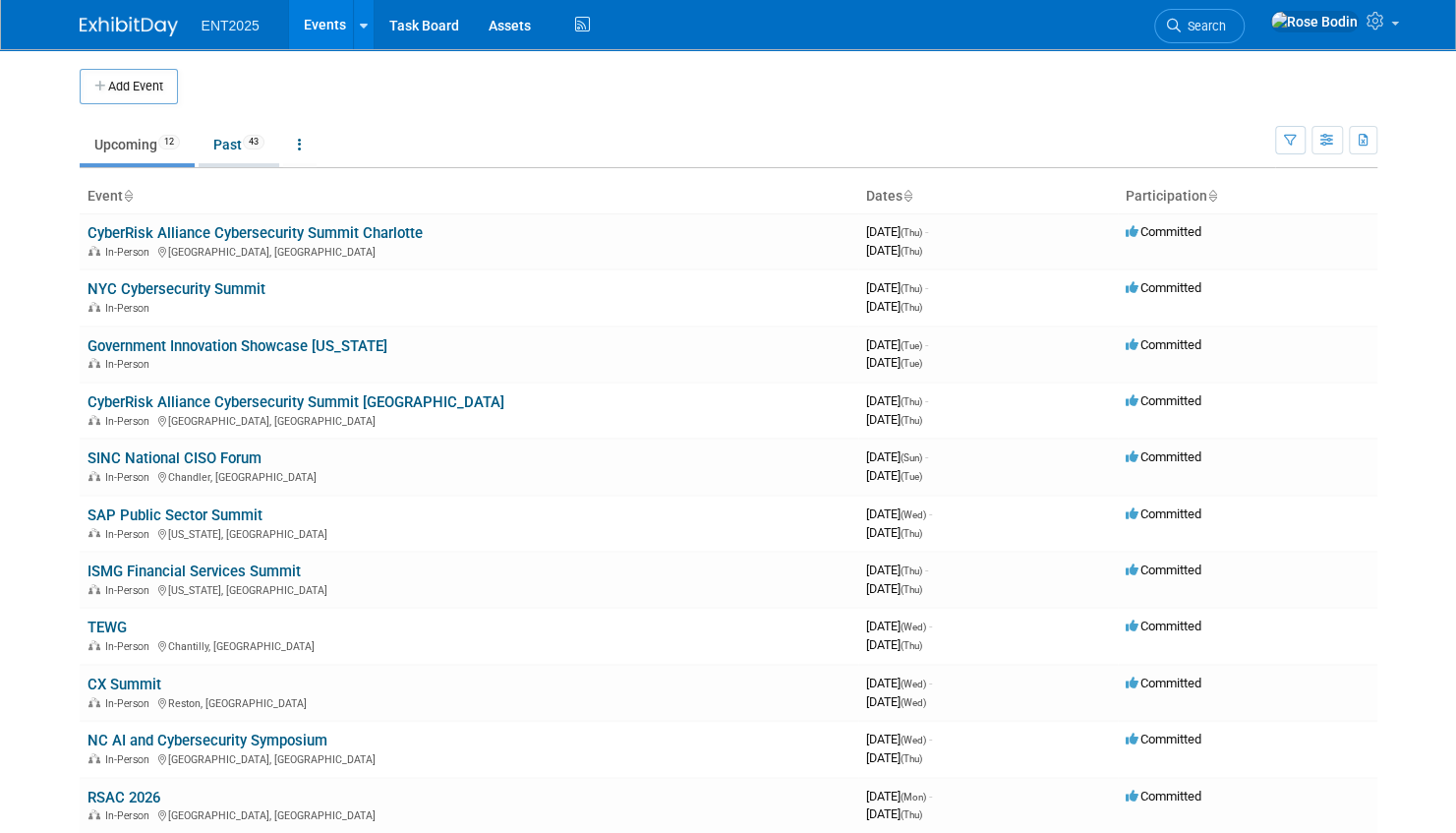  What do you see at coordinates (1247, 197) in the screenshot?
I see `th: Participation` at bounding box center [1247, 197].